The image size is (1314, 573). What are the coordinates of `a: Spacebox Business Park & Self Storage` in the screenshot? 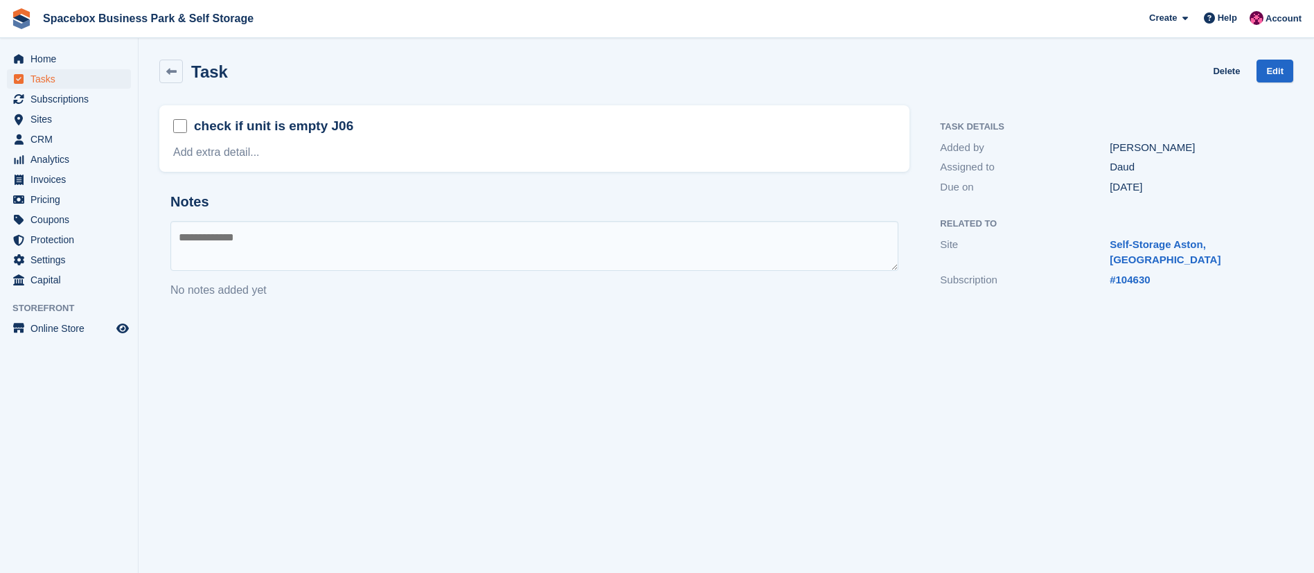 It's located at (148, 18).